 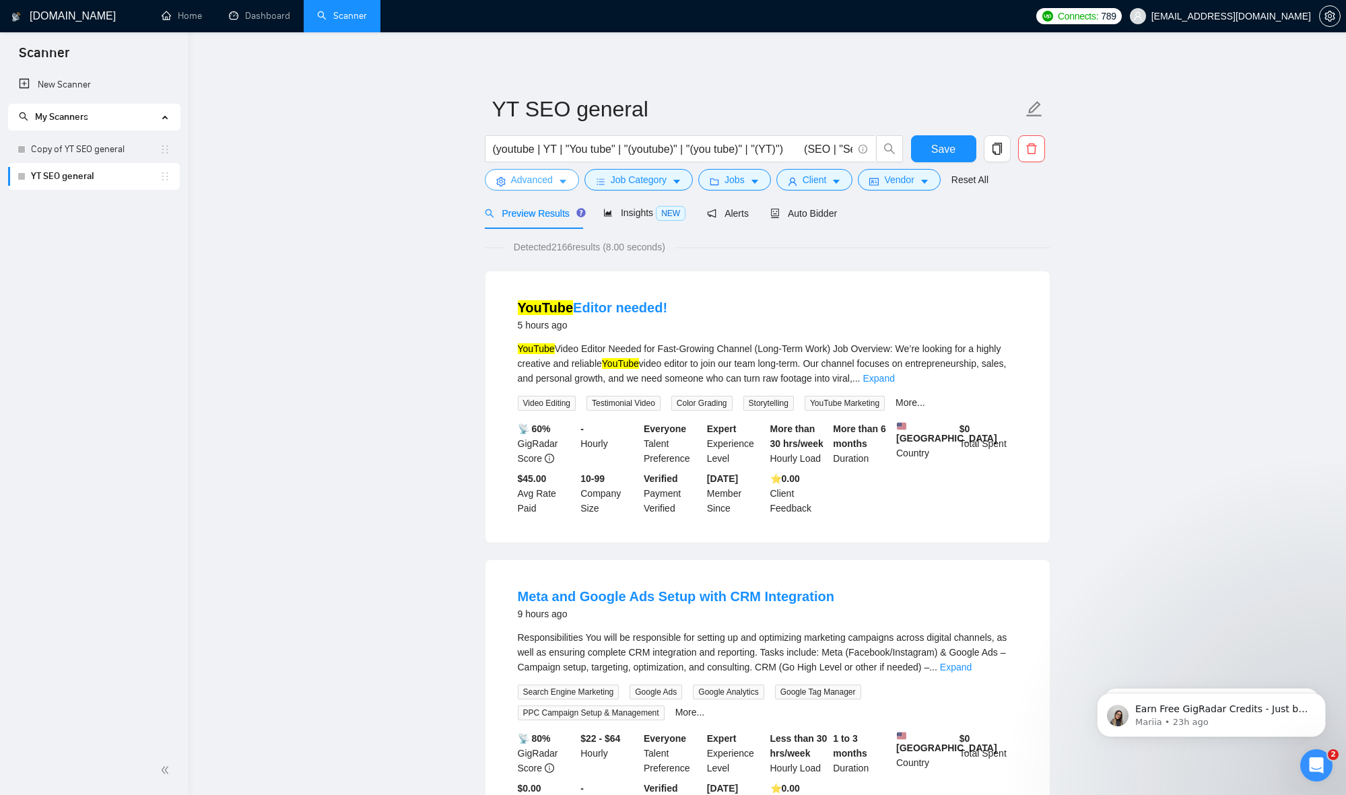 What do you see at coordinates (593, 479) in the screenshot?
I see `b: 10-99` at bounding box center [593, 479].